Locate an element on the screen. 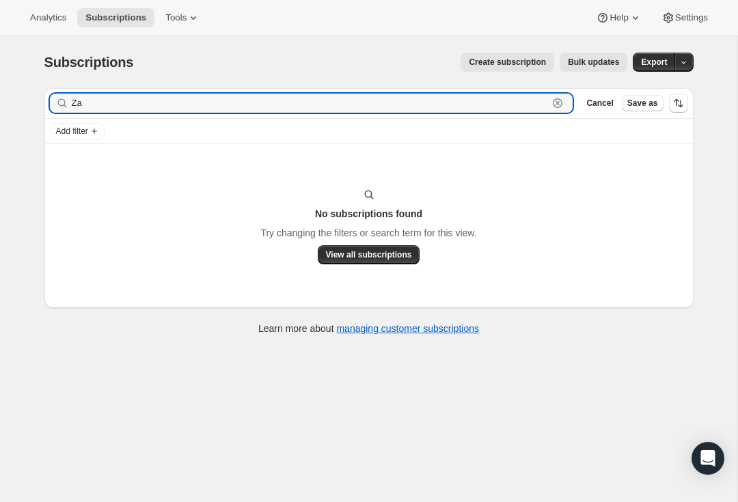 This screenshot has height=502, width=738. span: Analytics is located at coordinates (48, 18).